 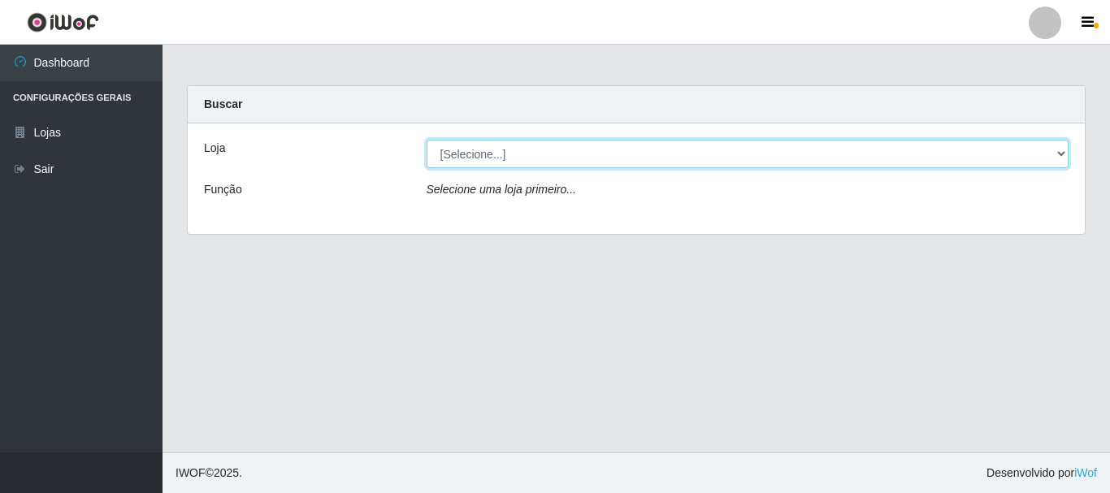 What do you see at coordinates (190, 473) in the screenshot?
I see `span: IWOF` at bounding box center [190, 473].